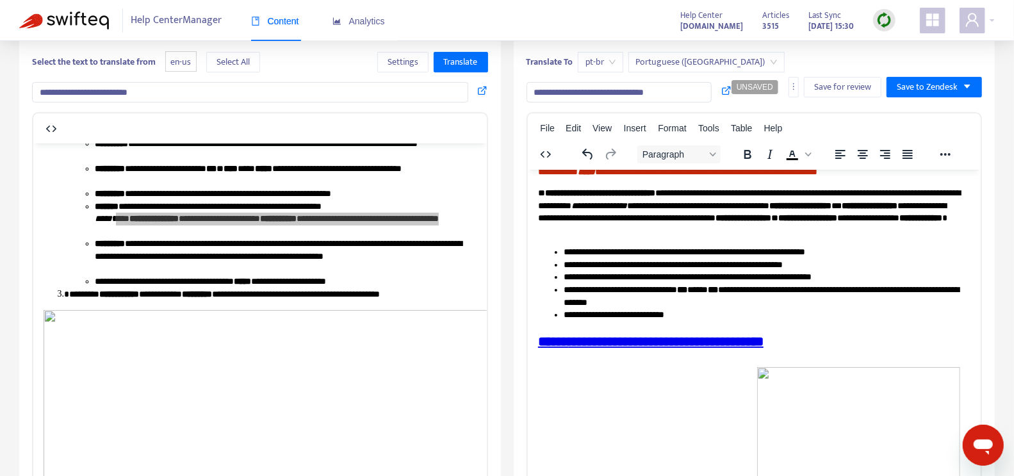 This screenshot has width=1014, height=476. Describe the element at coordinates (842, 87) in the screenshot. I see `button: Save for review` at that location.